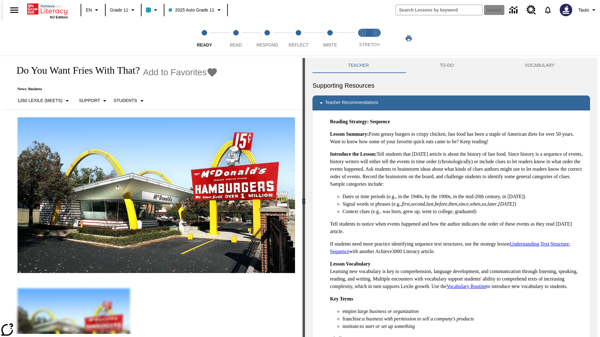  I want to click on a: Data Center, so click(514, 10).